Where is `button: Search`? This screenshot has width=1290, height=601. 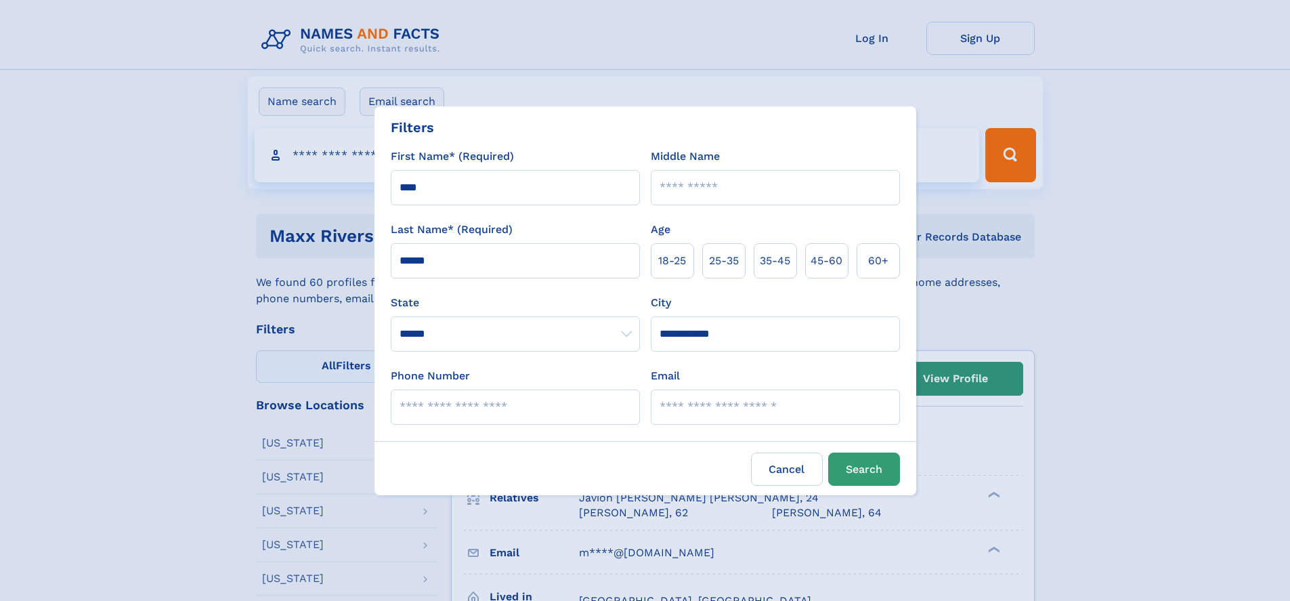
button: Search is located at coordinates (864, 469).